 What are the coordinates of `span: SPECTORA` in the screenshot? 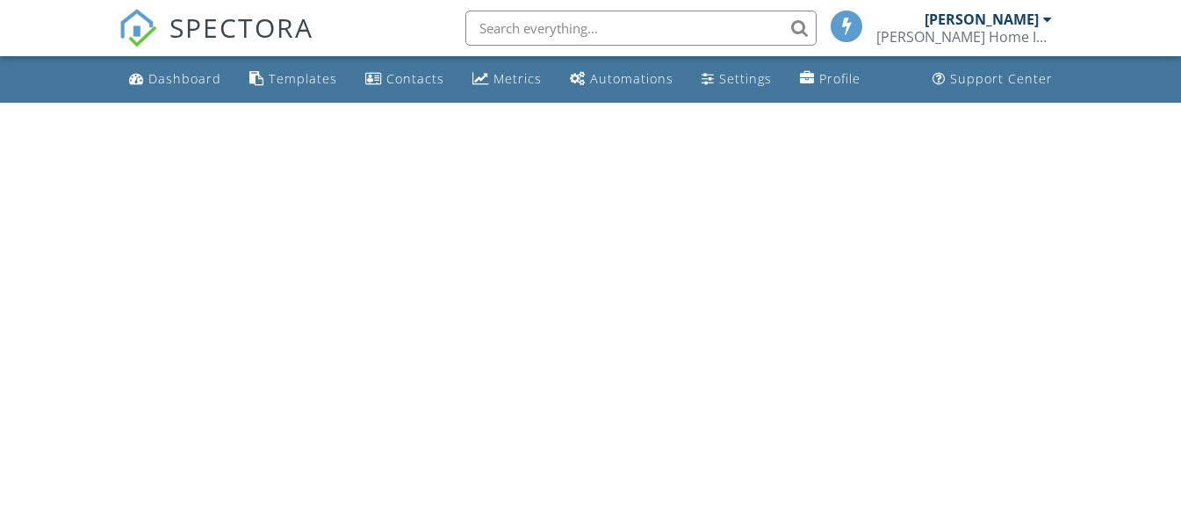 It's located at (241, 27).